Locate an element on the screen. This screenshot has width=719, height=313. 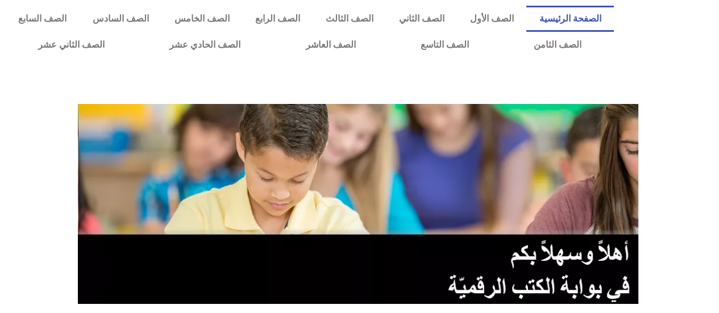
a: الصف الرابع is located at coordinates (277, 19).